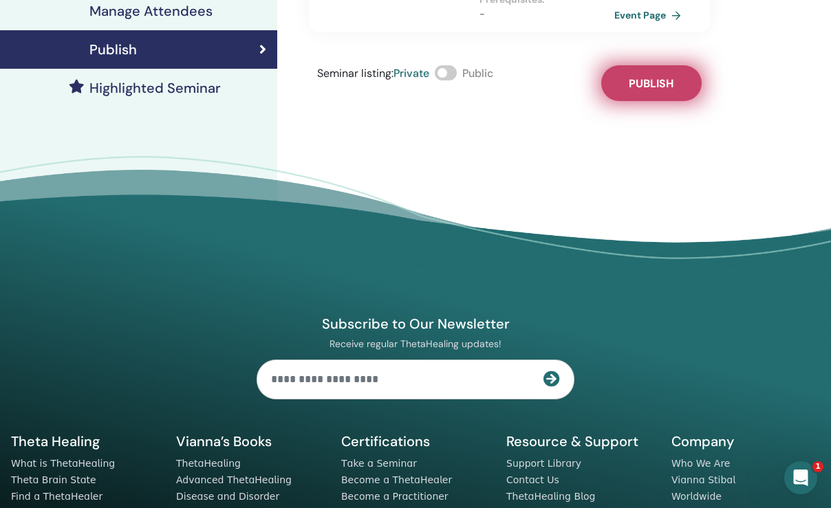  Describe the element at coordinates (228, 497) in the screenshot. I see `a: Disease and Disorder` at that location.